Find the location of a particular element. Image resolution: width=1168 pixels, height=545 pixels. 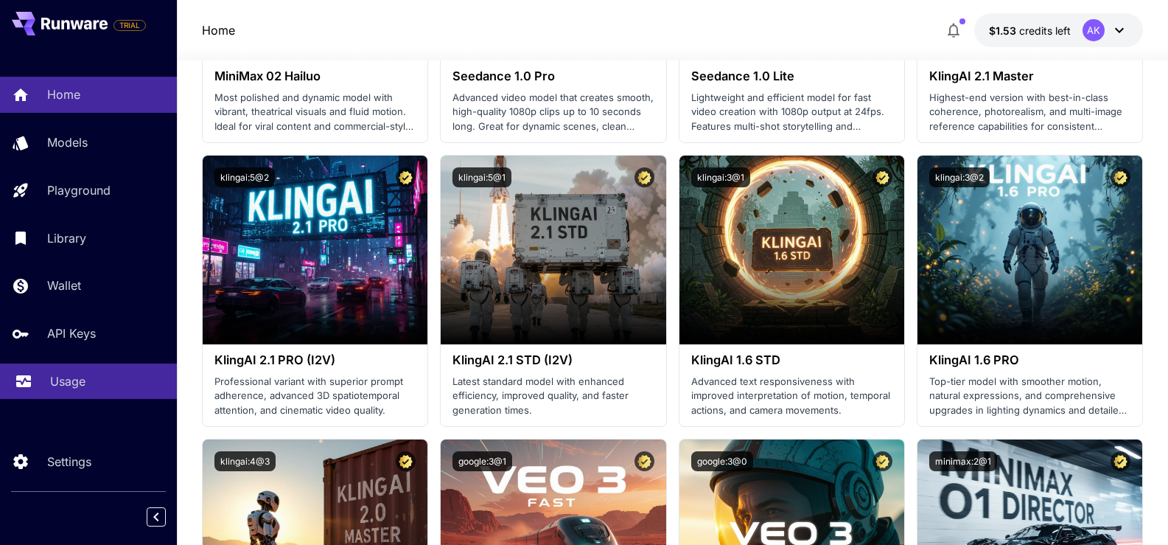

p: Advanced text responsiveness with improved interpretation of motion, temporal actions, and camera... is located at coordinates (791, 396).